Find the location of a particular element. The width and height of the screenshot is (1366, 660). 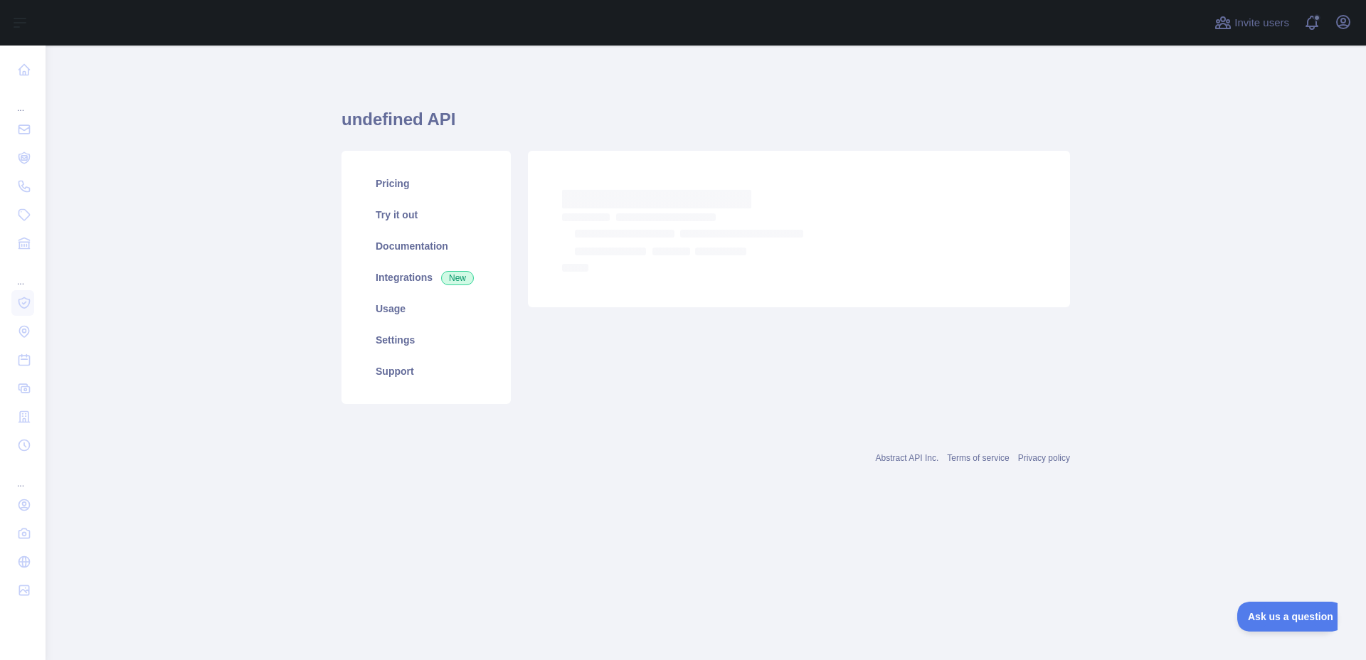

span: Invite users is located at coordinates (1261, 23).